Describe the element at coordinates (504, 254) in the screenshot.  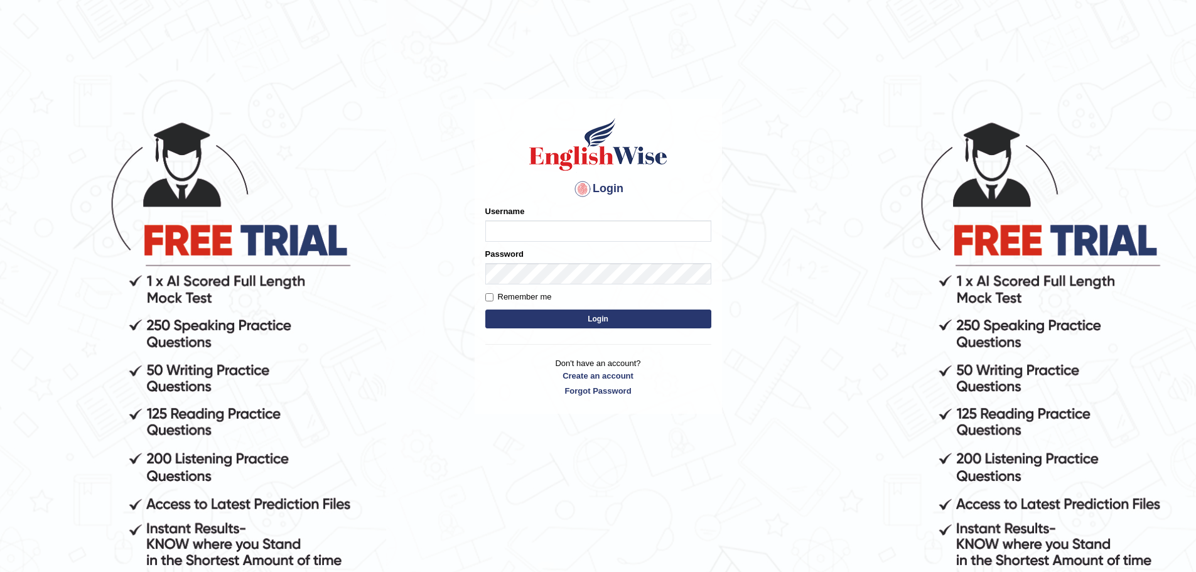
I see `label: Password` at that location.